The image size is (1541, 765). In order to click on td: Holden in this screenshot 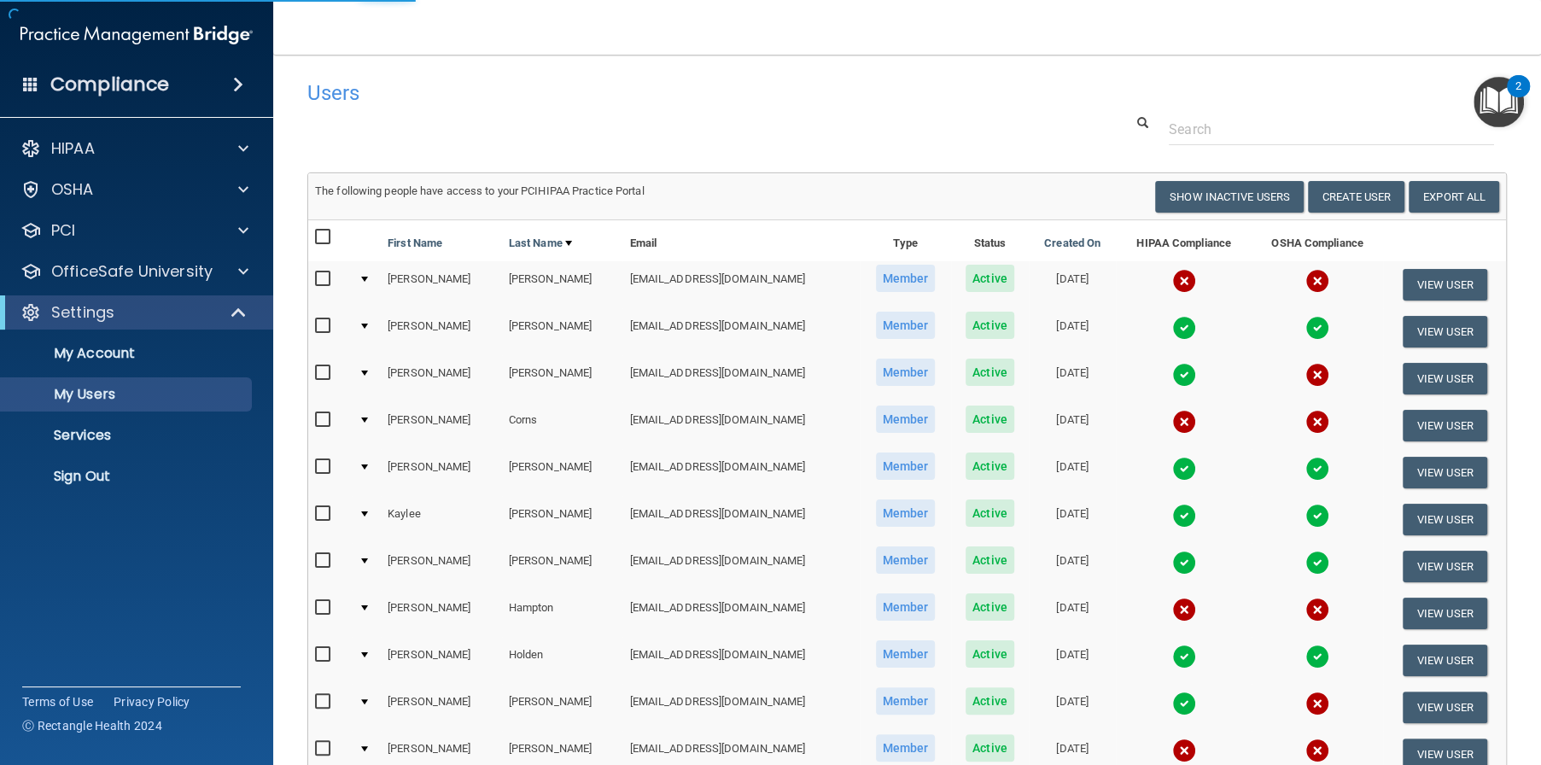, I will do `click(563, 660)`.